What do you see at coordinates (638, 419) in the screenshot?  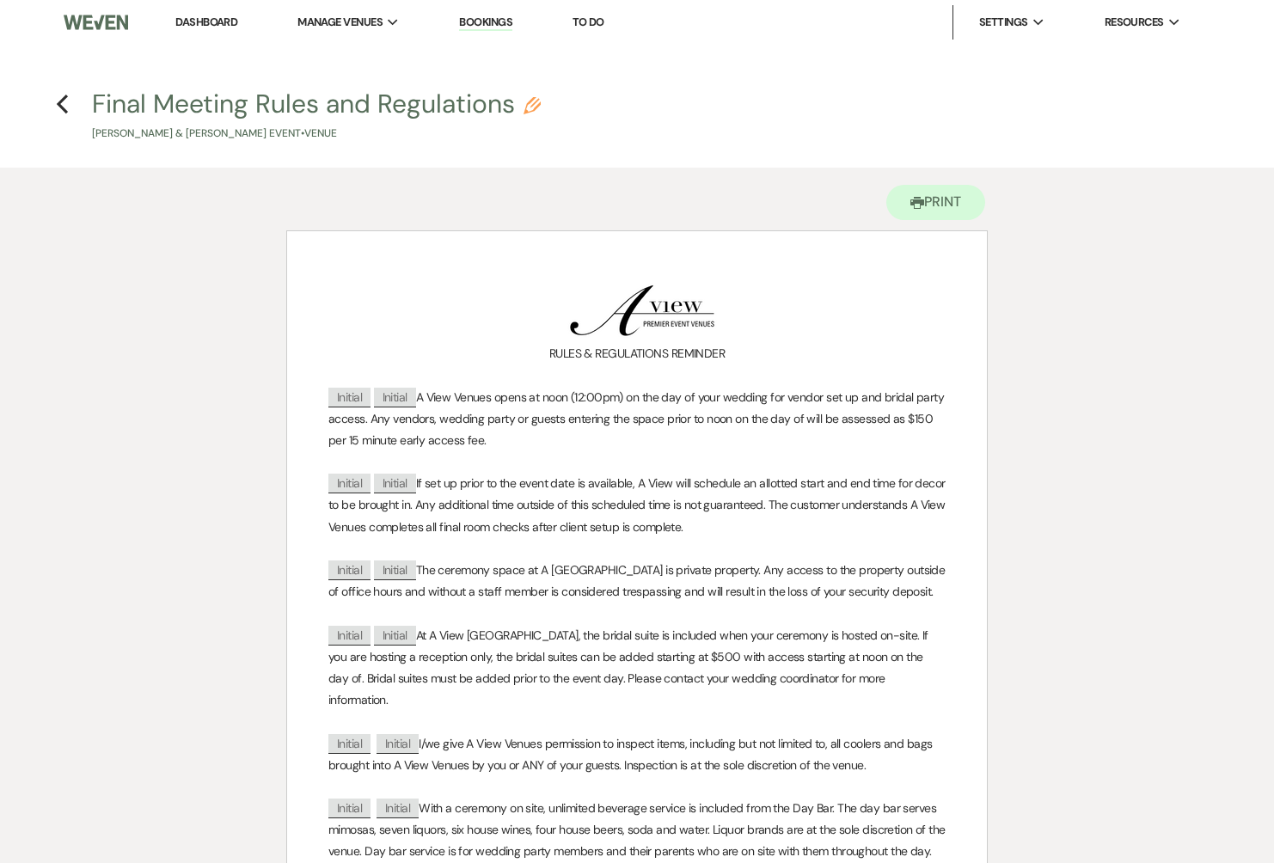 I see `span: A View Venues opens at noon (12:00pm) on the day of your wedding for vendor set up and bridal par...` at bounding box center [638, 419].